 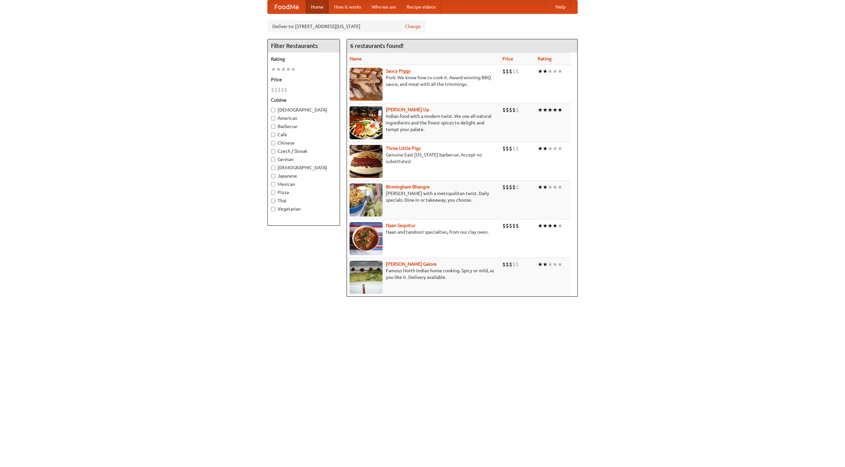 I want to click on input: Czech / Slovak, so click(x=273, y=151).